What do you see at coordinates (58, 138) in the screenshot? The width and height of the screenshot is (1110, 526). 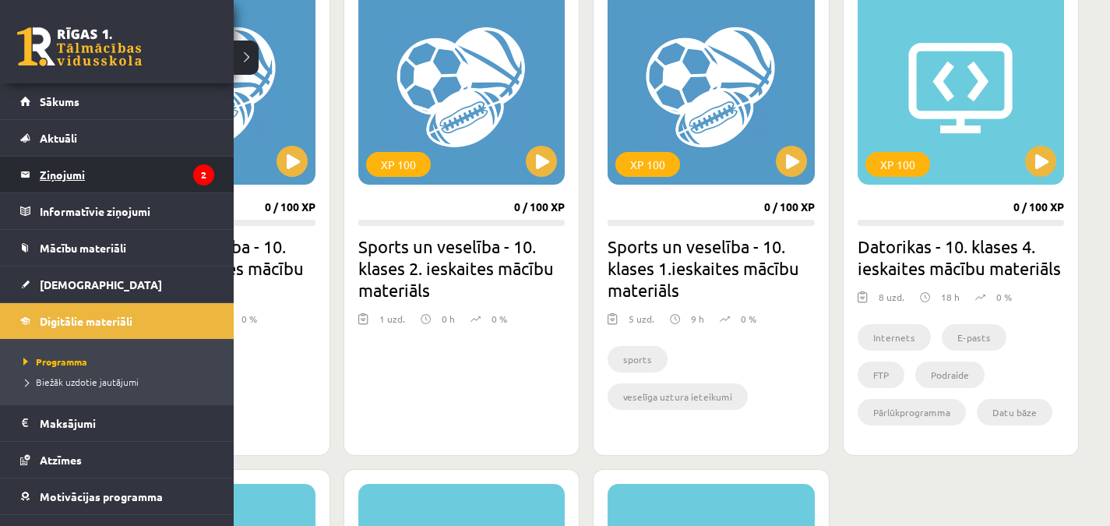 I see `span: Aktuāli` at bounding box center [58, 138].